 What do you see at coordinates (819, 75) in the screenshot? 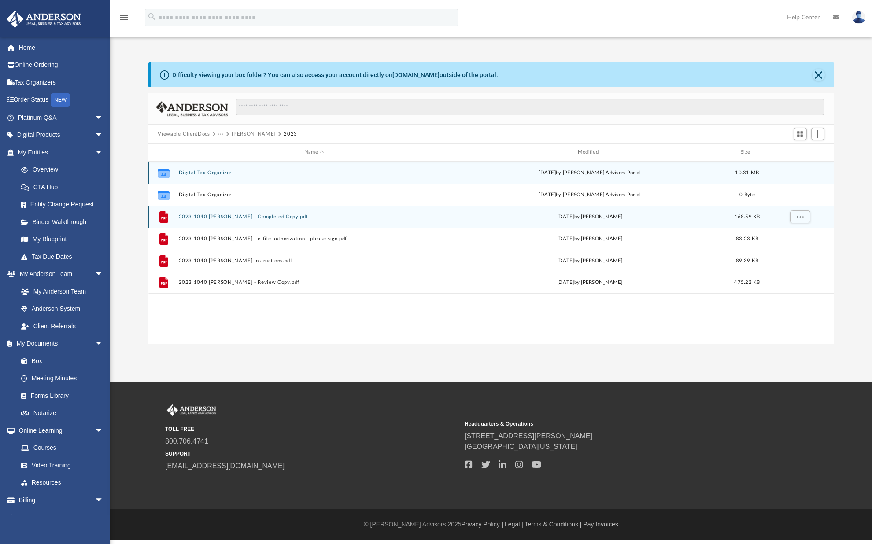
I see `button: Close` at bounding box center [819, 75].